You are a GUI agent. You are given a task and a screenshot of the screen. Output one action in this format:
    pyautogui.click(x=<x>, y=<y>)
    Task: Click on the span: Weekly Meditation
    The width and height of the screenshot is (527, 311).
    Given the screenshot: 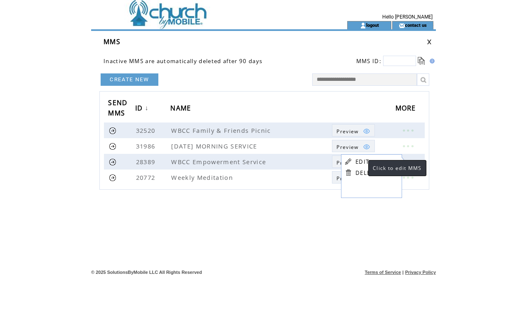 What is the action you would take?
    pyautogui.click(x=203, y=177)
    